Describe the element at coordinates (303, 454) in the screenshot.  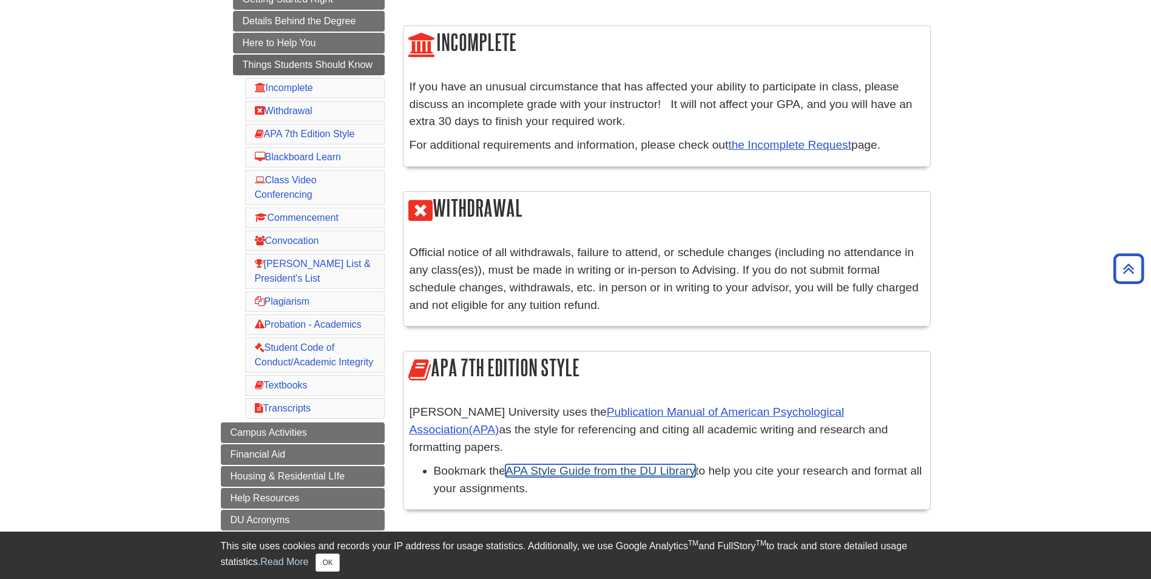
I see `a: Financial Aid` at that location.